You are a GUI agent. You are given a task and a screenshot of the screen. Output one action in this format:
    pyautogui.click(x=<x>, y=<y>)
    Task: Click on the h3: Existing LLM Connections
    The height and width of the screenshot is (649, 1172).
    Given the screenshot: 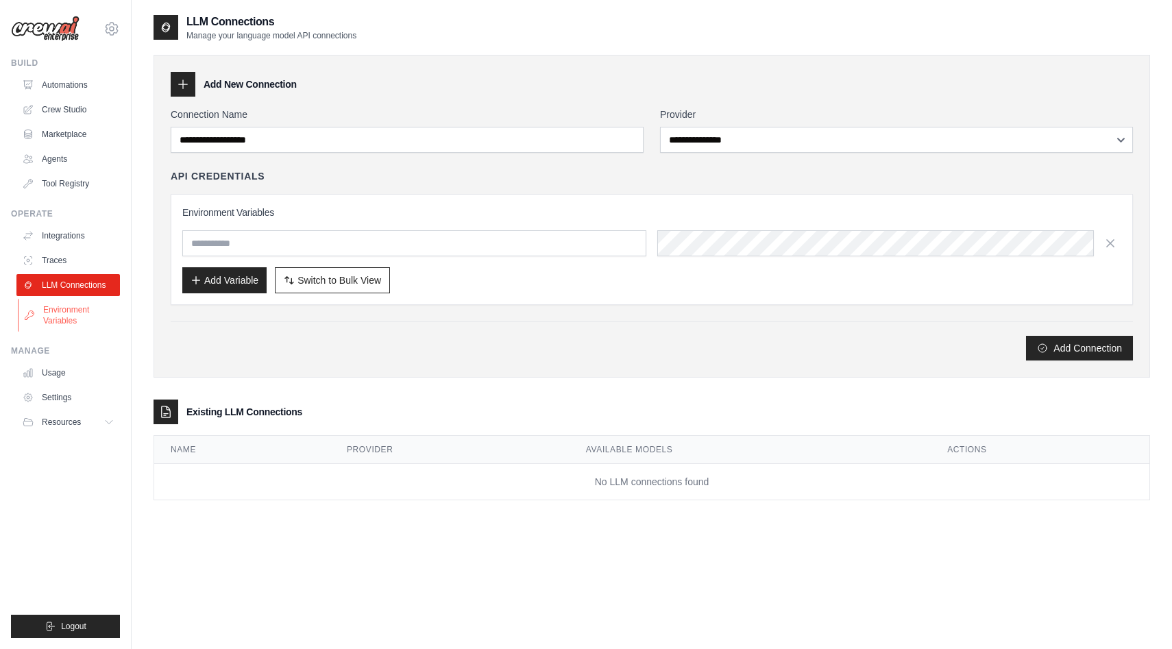 What is the action you would take?
    pyautogui.click(x=244, y=412)
    